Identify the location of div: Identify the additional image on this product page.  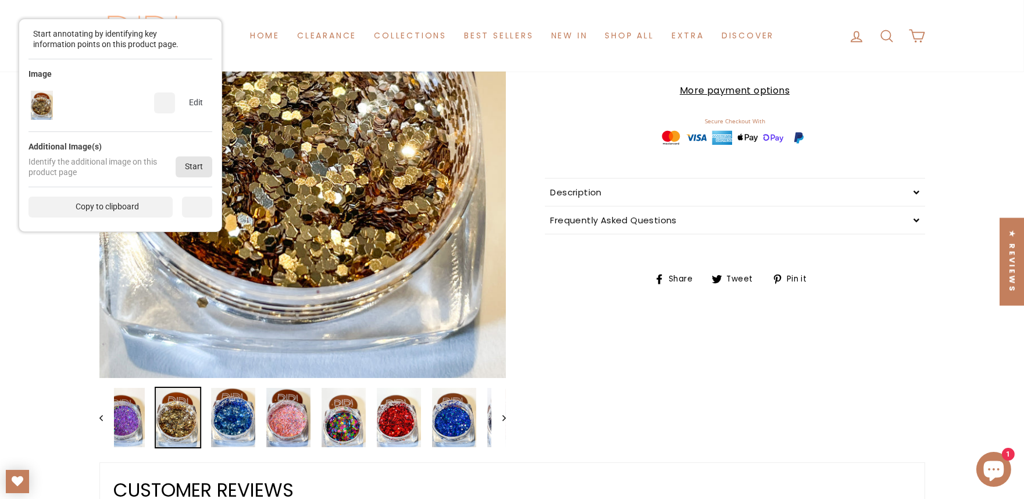
(102, 167).